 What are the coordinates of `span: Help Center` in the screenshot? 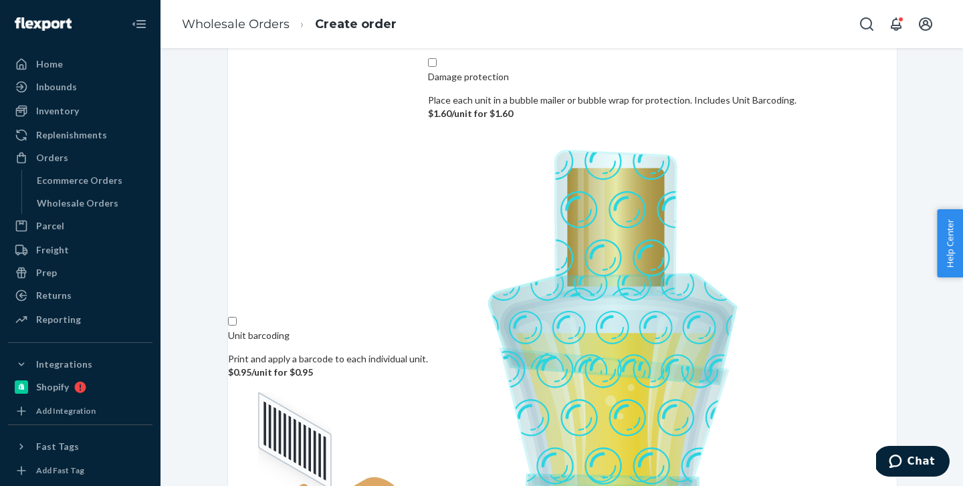 It's located at (950, 244).